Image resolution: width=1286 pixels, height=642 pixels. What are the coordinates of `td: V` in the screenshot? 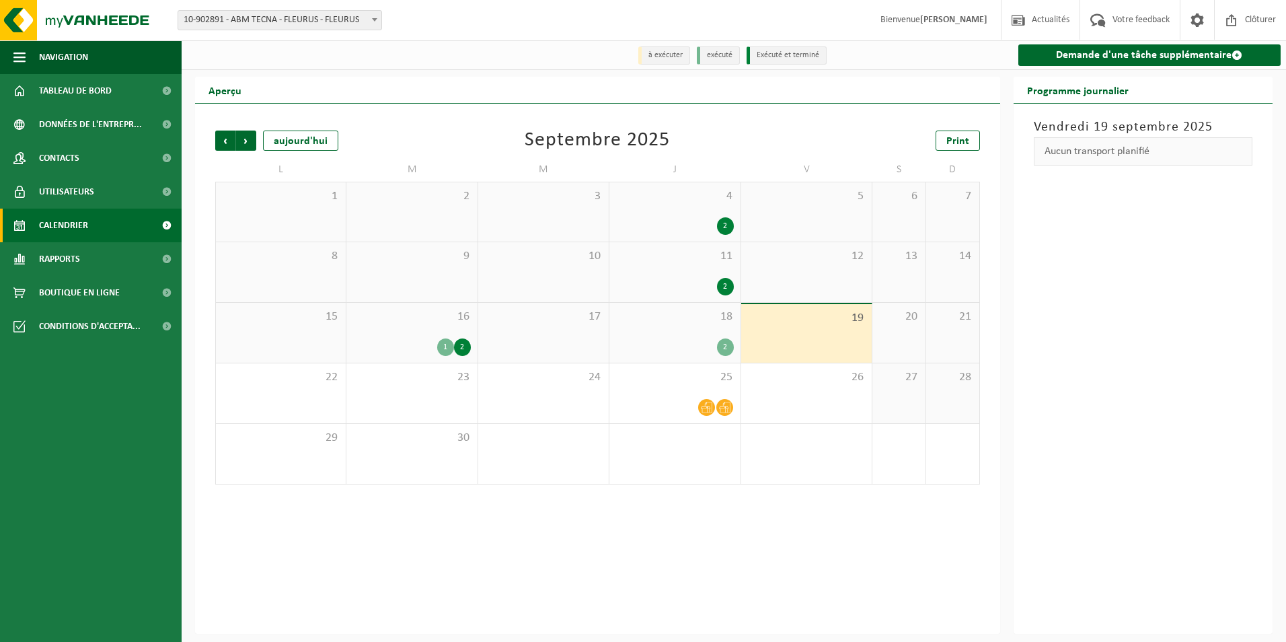 It's located at (806, 169).